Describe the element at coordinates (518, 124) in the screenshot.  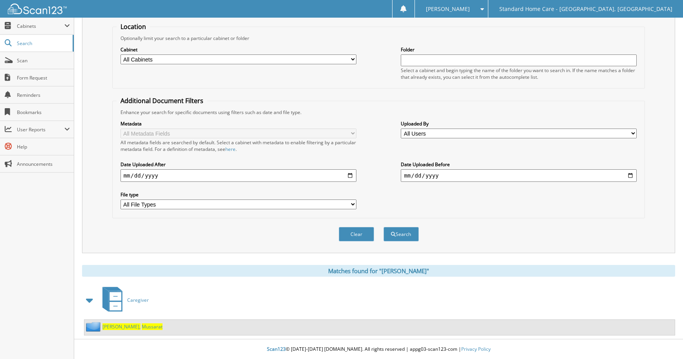
I see `label: Uploaded By` at that location.